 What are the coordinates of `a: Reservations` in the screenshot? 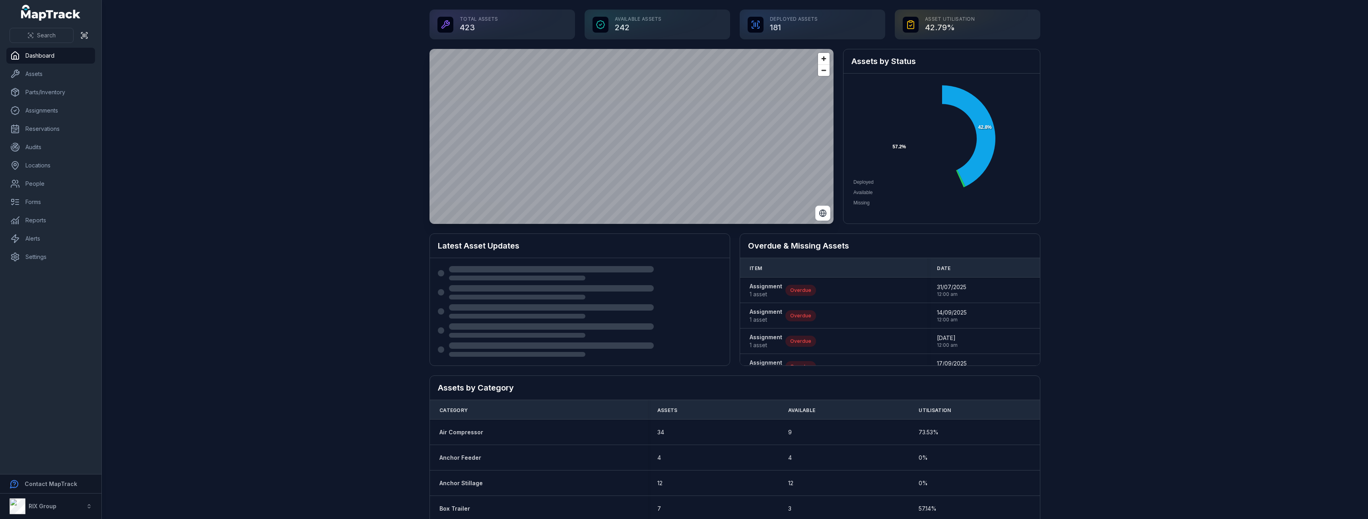 It's located at (50, 129).